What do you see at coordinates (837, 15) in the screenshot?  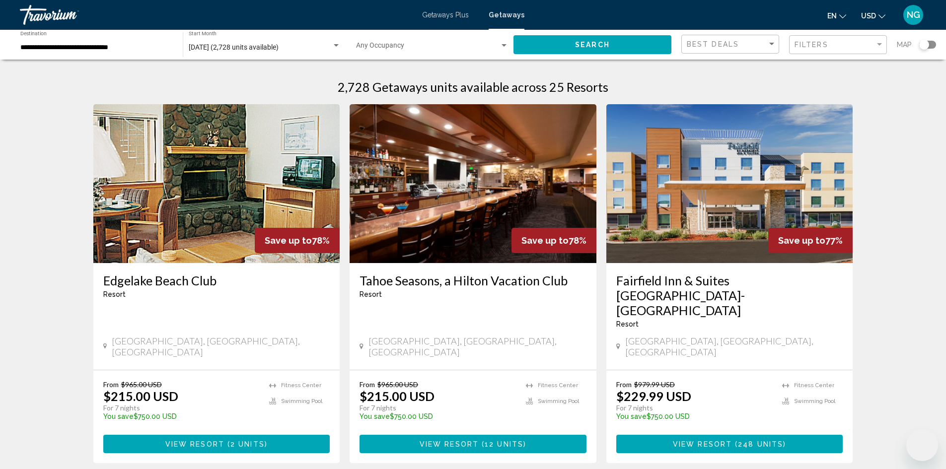 I see `button: Change language` at bounding box center [837, 15].